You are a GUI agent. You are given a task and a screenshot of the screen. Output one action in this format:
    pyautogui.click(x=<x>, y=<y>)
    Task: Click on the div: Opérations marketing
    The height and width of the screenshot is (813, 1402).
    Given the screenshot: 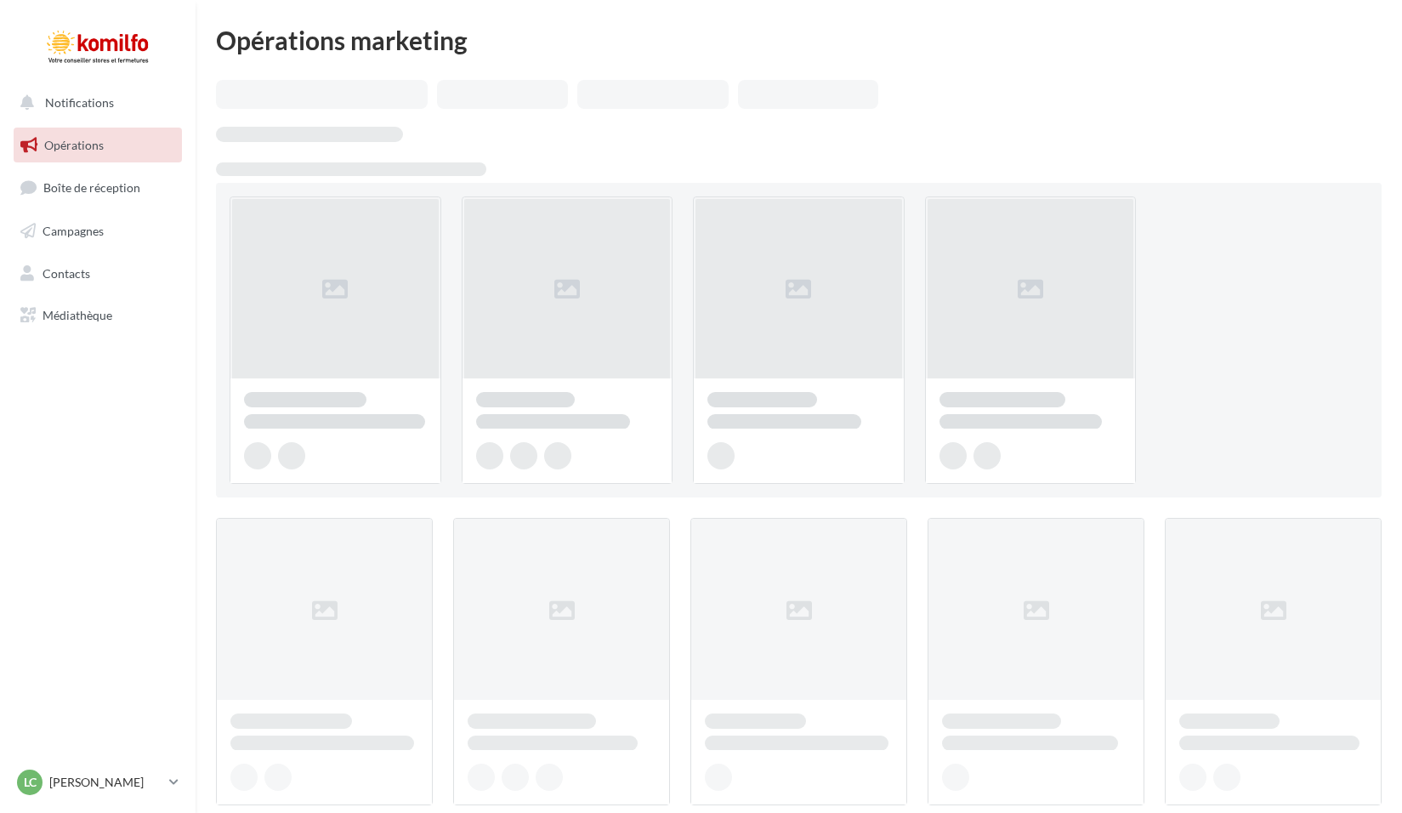 What is the action you would take?
    pyautogui.click(x=798, y=40)
    